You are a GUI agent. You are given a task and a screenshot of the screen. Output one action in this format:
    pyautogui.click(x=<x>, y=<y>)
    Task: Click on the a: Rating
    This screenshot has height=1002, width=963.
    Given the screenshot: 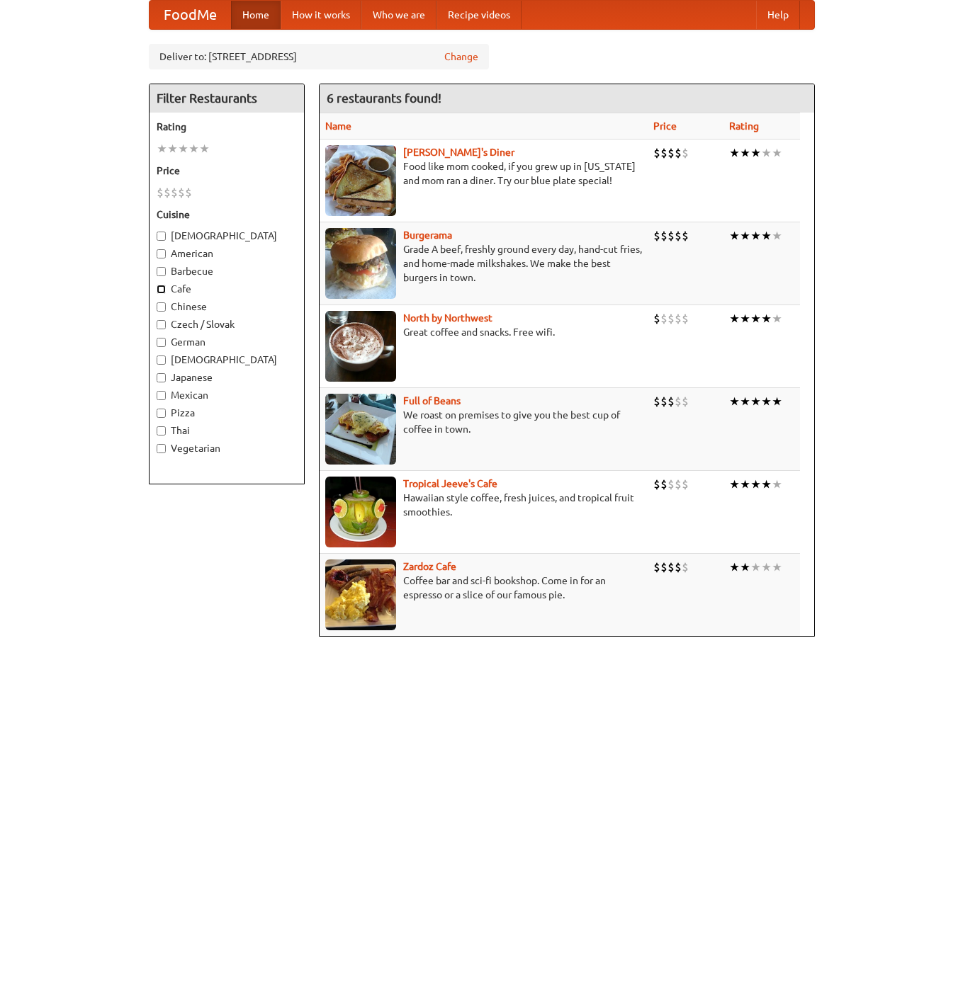 What is the action you would take?
    pyautogui.click(x=744, y=126)
    